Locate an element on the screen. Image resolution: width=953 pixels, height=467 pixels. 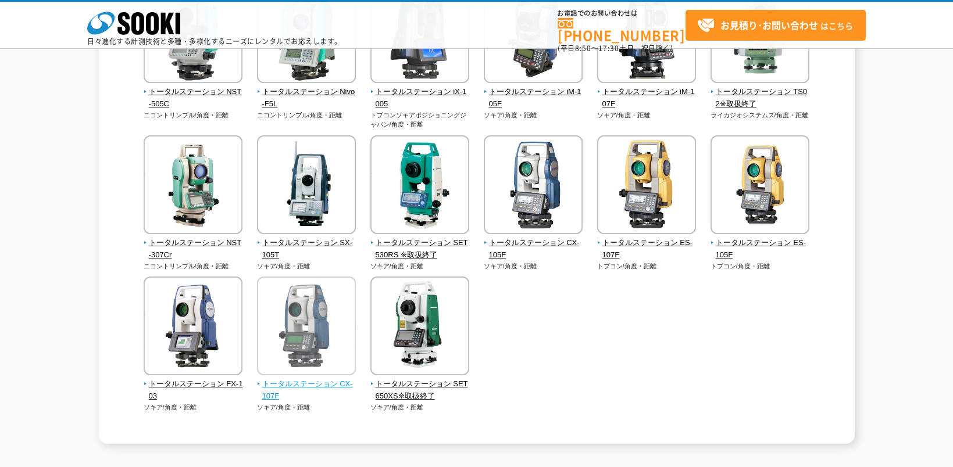
a: トータルステーション Nivo-F5L is located at coordinates (306, 92).